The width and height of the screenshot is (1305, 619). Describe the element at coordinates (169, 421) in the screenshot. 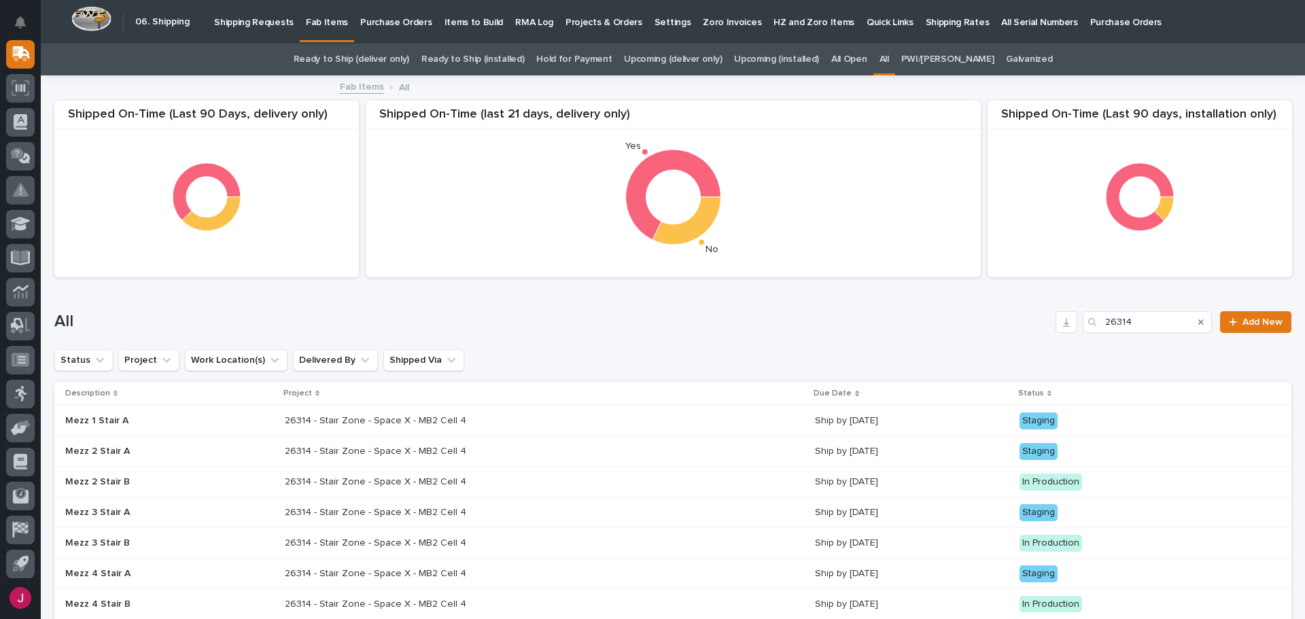

I see `p: Mezz 1 Stair A` at that location.